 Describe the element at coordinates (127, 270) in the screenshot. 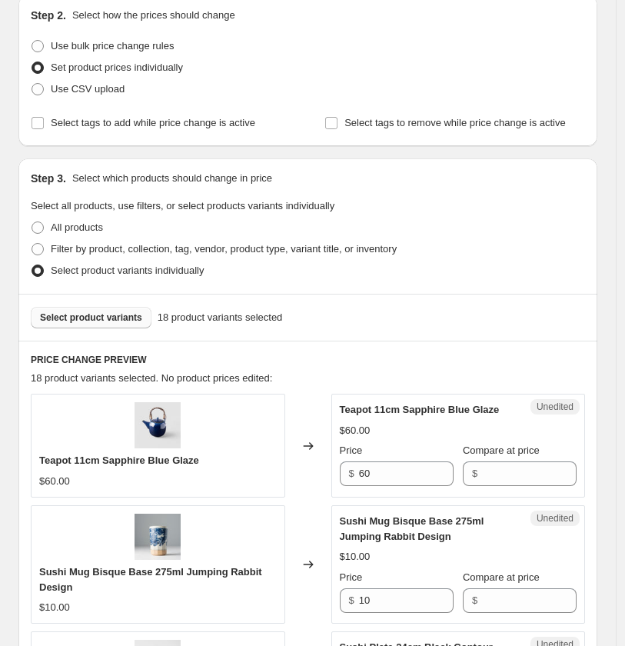

I see `span: Select product variants individually` at that location.